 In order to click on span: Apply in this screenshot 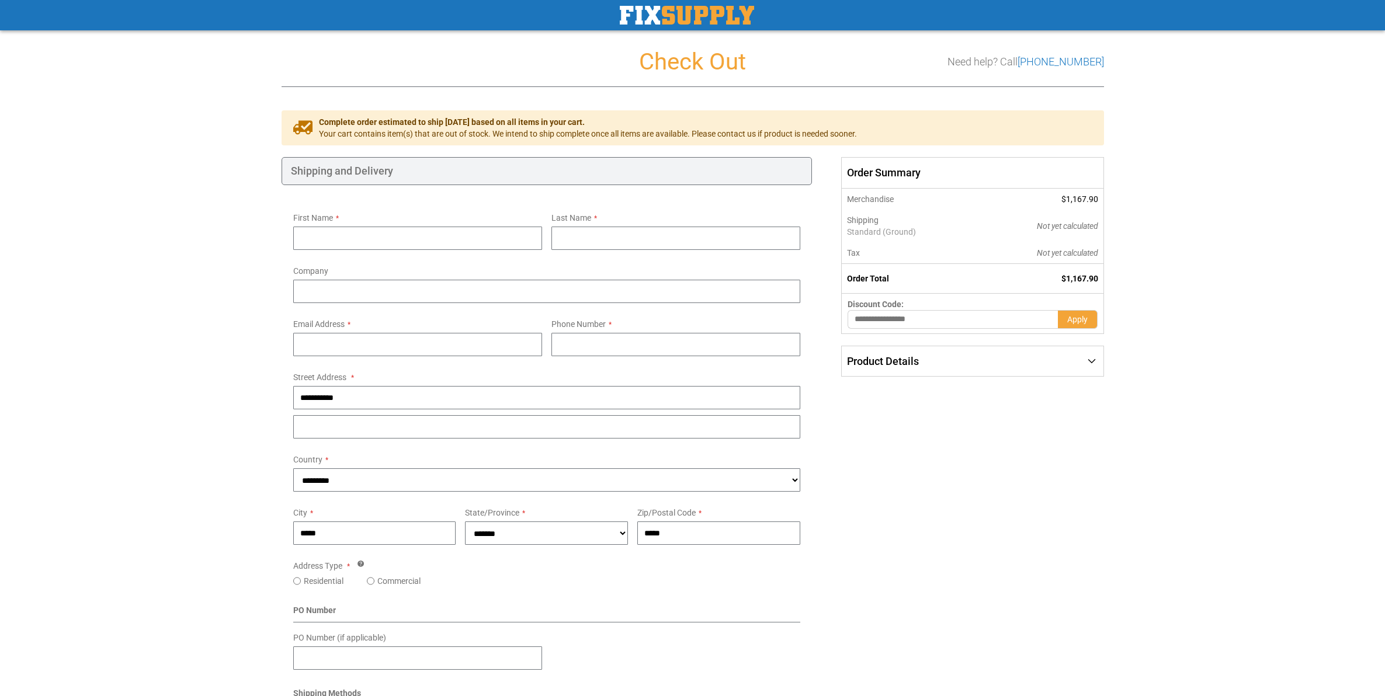, I will do `click(1077, 320)`.